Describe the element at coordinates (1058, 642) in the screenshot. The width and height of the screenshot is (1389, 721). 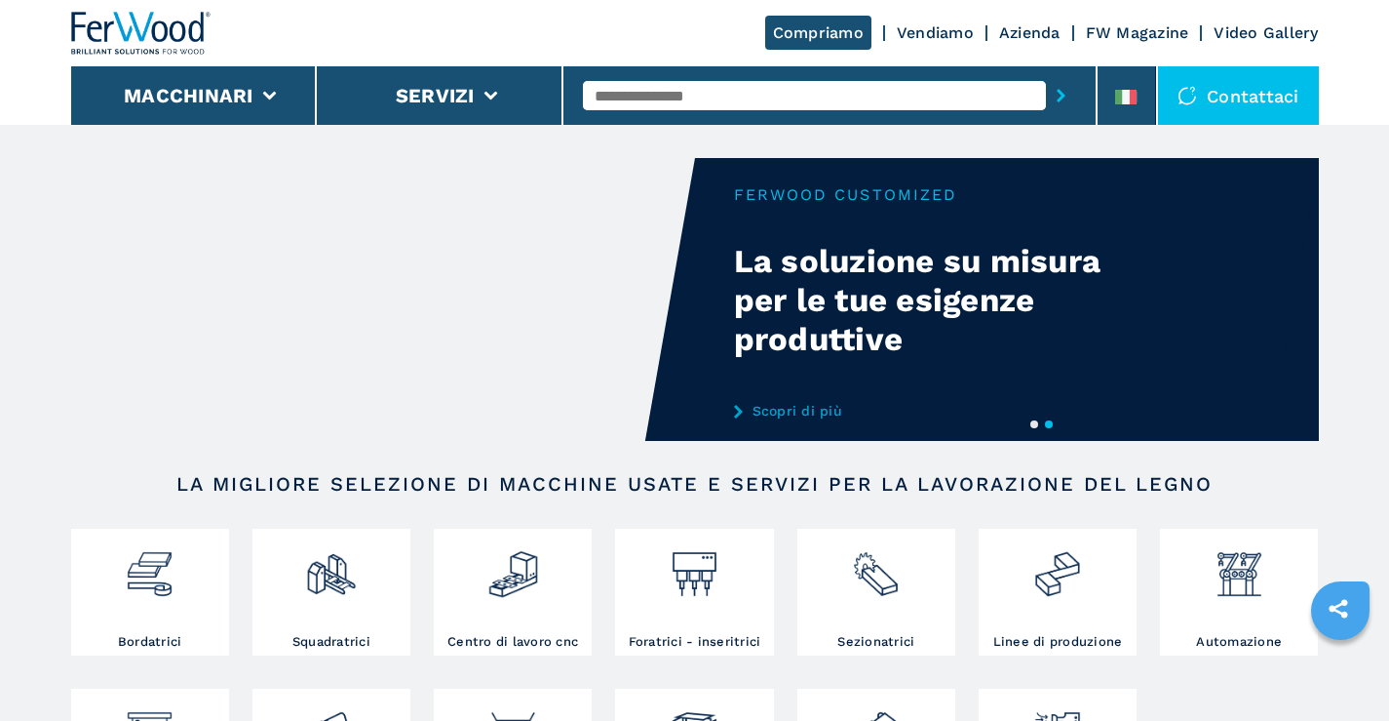
I see `h3: Linee di produzione` at that location.